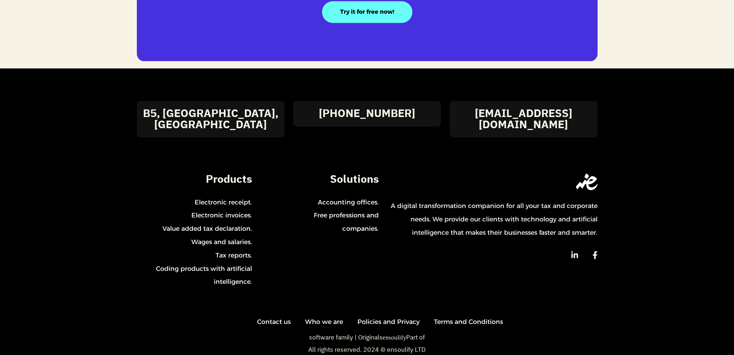  Describe the element at coordinates (229, 179) in the screenshot. I see `font: Products` at that location.